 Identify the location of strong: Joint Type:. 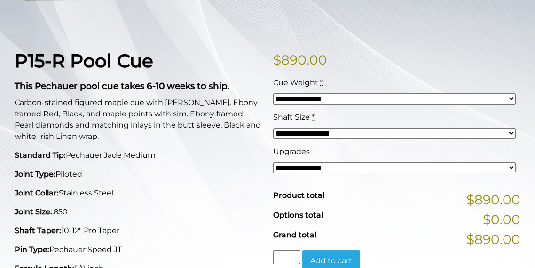
(35, 174).